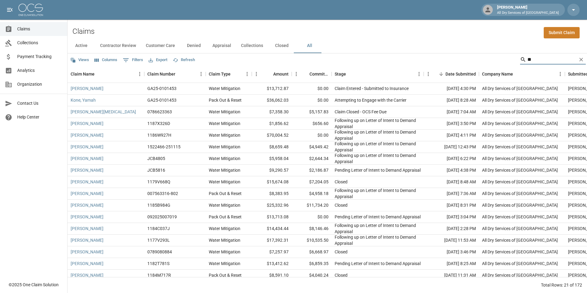 The width and height of the screenshot is (587, 293). What do you see at coordinates (272, 159) in the screenshot?
I see `div: $5,958.04` at bounding box center [272, 159].